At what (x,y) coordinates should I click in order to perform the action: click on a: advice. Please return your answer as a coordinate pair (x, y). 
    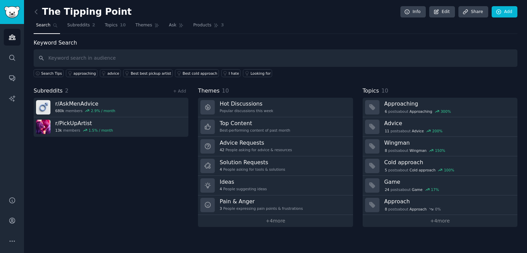
    Looking at the image, I should click on (110, 73).